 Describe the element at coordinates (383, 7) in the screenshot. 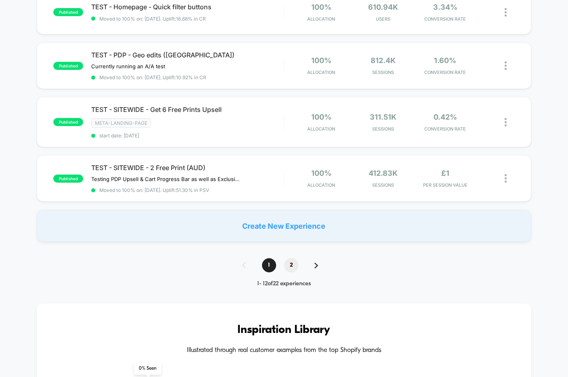

I see `span: 610.94k` at that location.